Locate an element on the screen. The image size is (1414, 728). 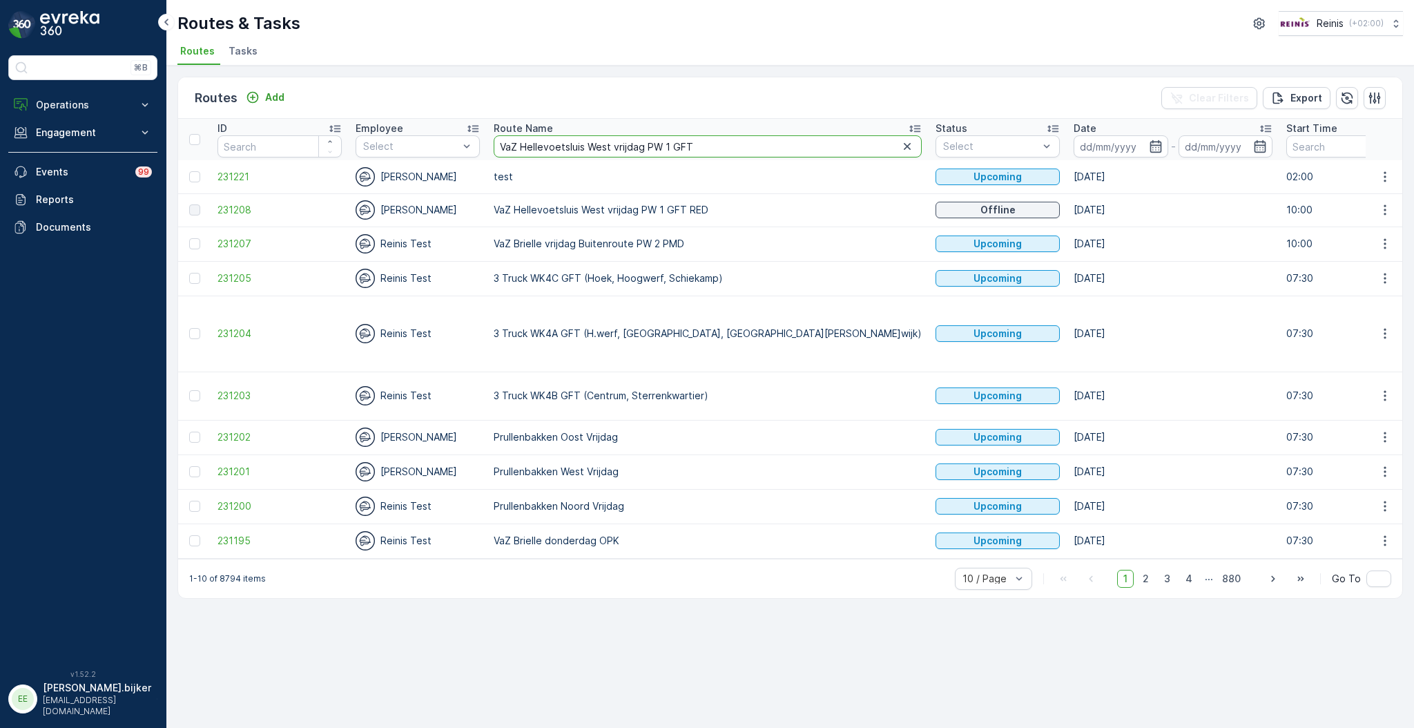
p: 3 Truck WK4C GFT (Hoek, Hoogwerf, Schiekamp) is located at coordinates (708, 278).